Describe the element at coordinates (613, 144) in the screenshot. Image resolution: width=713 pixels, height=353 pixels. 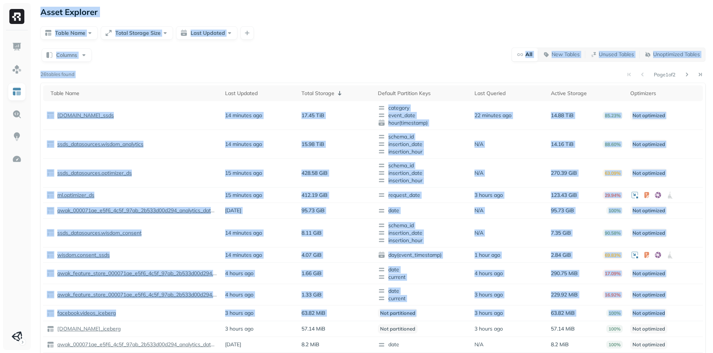
I see `p: 88.60%` at that location.